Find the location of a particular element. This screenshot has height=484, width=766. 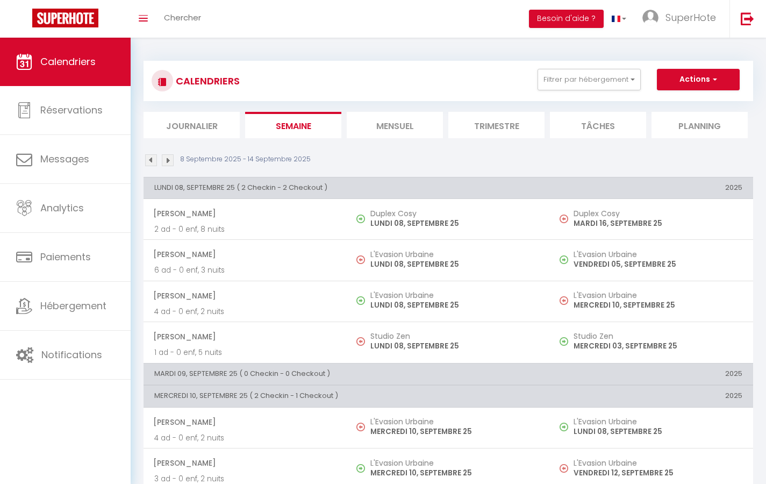

span: Chercher is located at coordinates (182, 17).